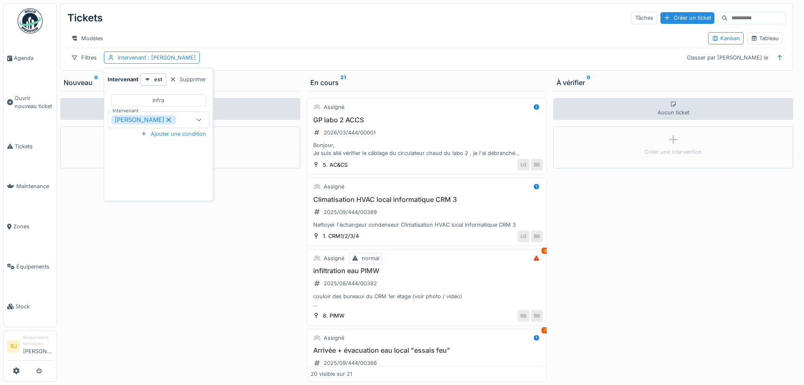 The image size is (804, 385). Describe the element at coordinates (427, 199) in the screenshot. I see `h3: Climatisation HVAC local informatique CRM 3` at that location.